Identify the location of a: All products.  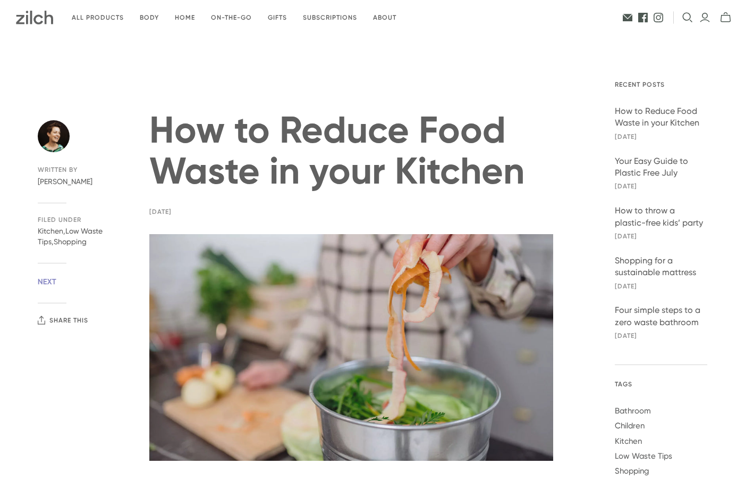
(98, 18).